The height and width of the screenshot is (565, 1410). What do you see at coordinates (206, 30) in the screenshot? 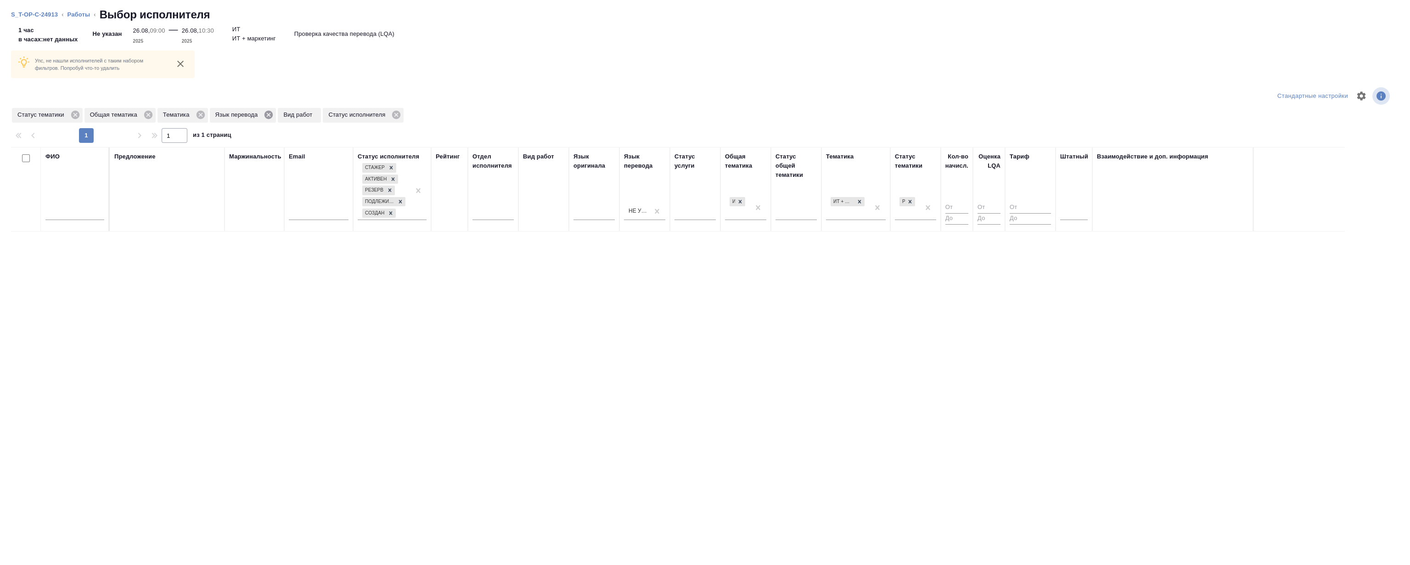
I see `p: 10:30` at bounding box center [206, 30].